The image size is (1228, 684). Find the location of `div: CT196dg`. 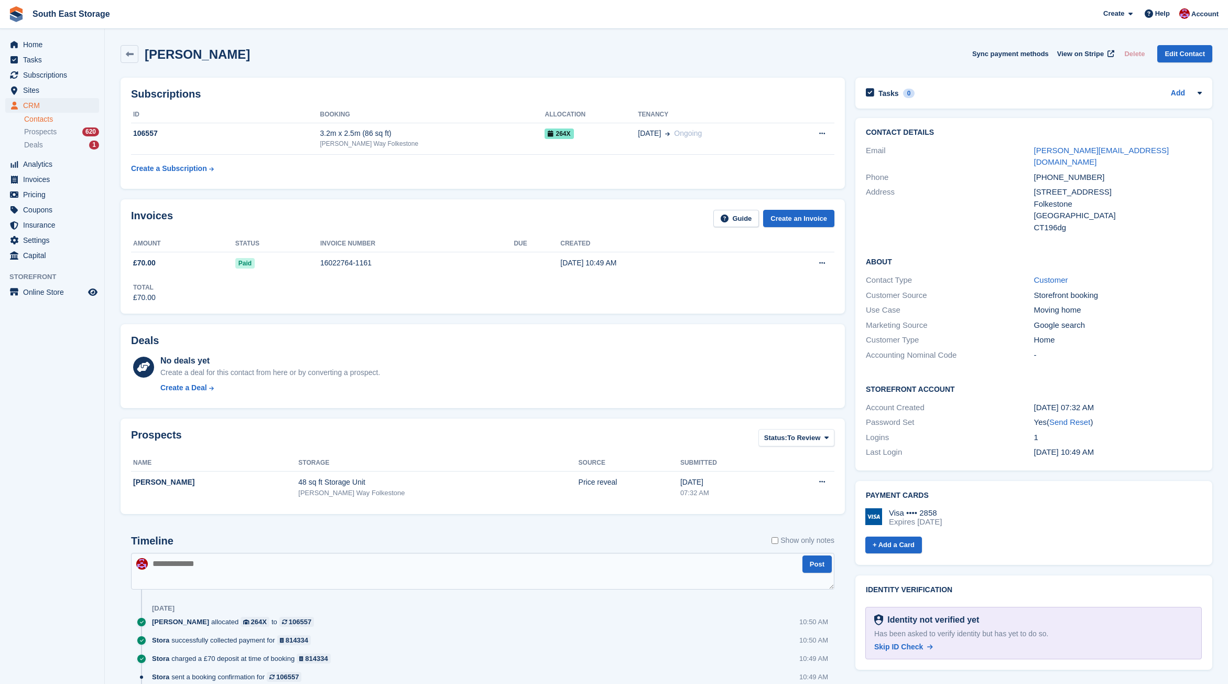

div: CT196dg is located at coordinates (1118, 228).